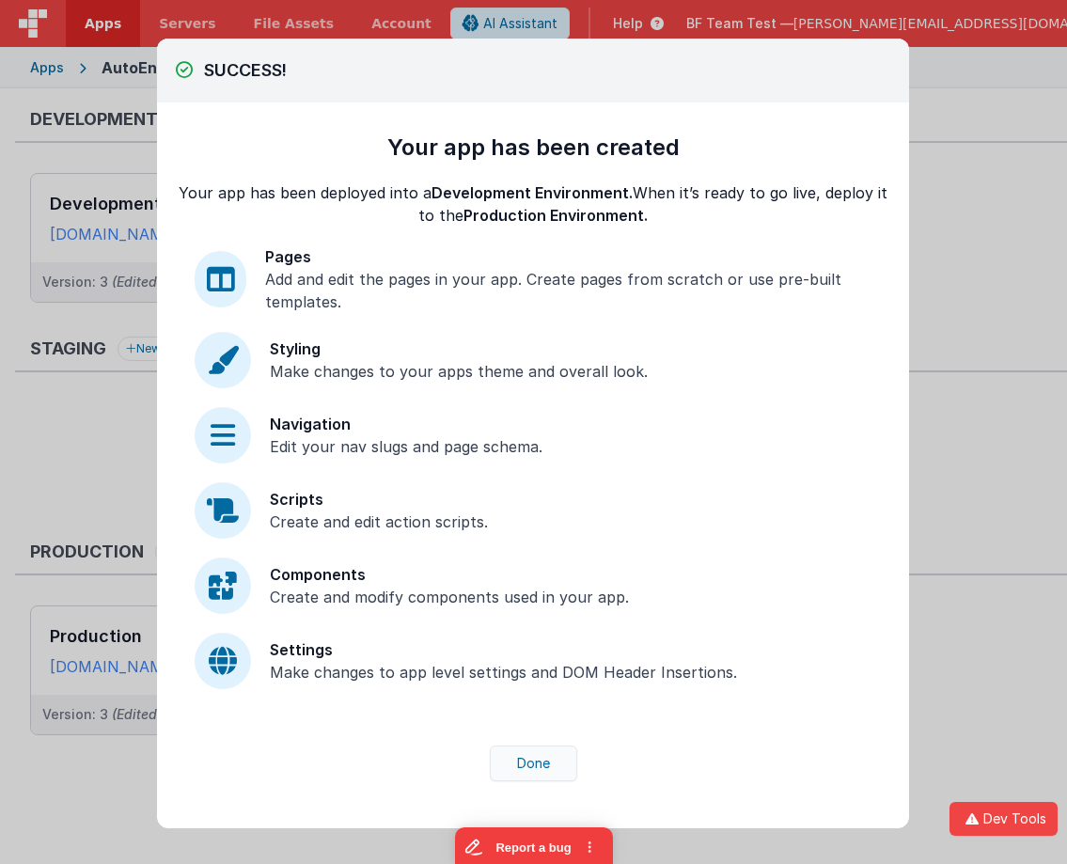 The height and width of the screenshot is (864, 1067). What do you see at coordinates (568, 257) in the screenshot?
I see `div: Pages` at bounding box center [568, 257].